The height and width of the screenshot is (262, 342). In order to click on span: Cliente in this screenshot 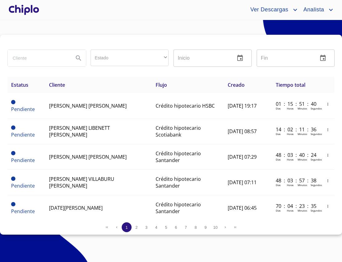, I will do `click(57, 85)`.